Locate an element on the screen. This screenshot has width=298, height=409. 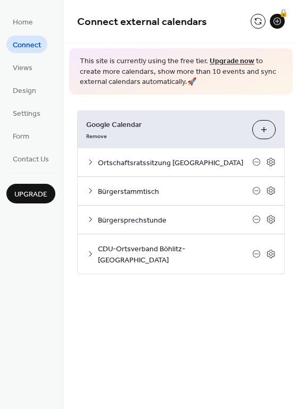
span: Remove is located at coordinates (96, 136).